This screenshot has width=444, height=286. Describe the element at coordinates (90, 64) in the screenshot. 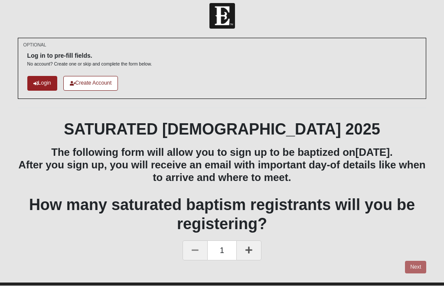

I see `p: No account? Create one or skip and complete the form below.` at that location.